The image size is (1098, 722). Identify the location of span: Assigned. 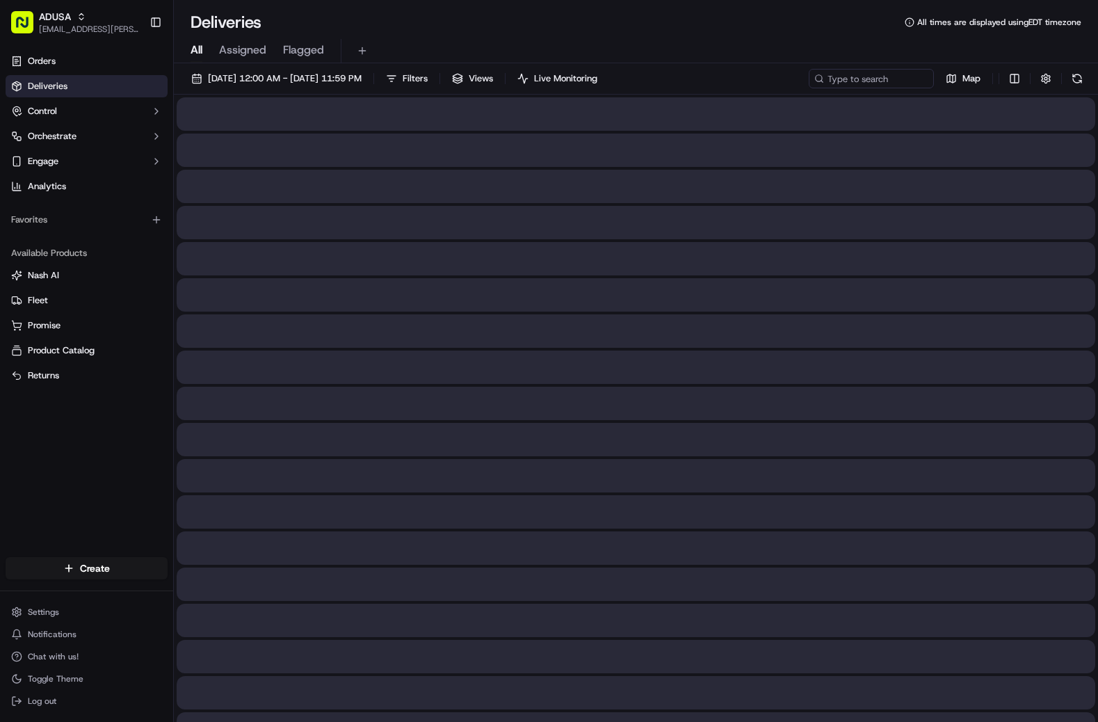
(243, 50).